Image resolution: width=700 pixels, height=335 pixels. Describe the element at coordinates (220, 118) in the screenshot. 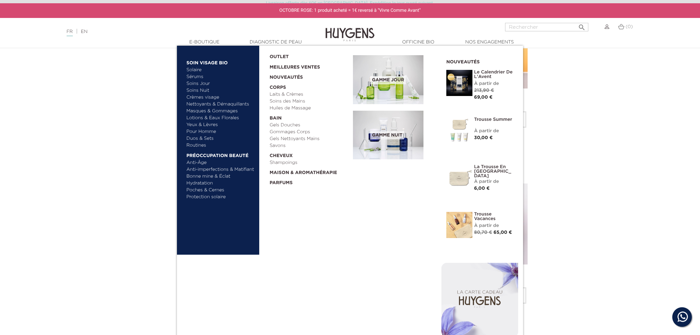

I see `a: Lotions & Eaux Florales` at that location.